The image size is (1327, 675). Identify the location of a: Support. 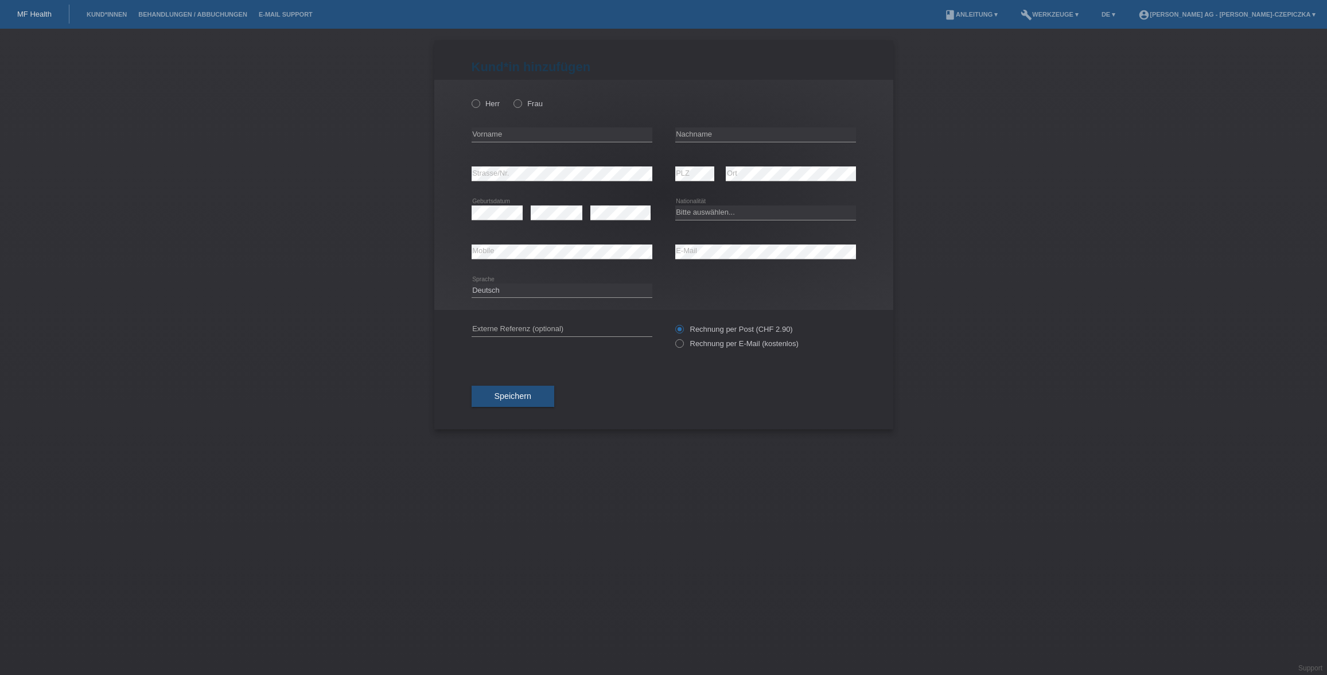
(1310, 668).